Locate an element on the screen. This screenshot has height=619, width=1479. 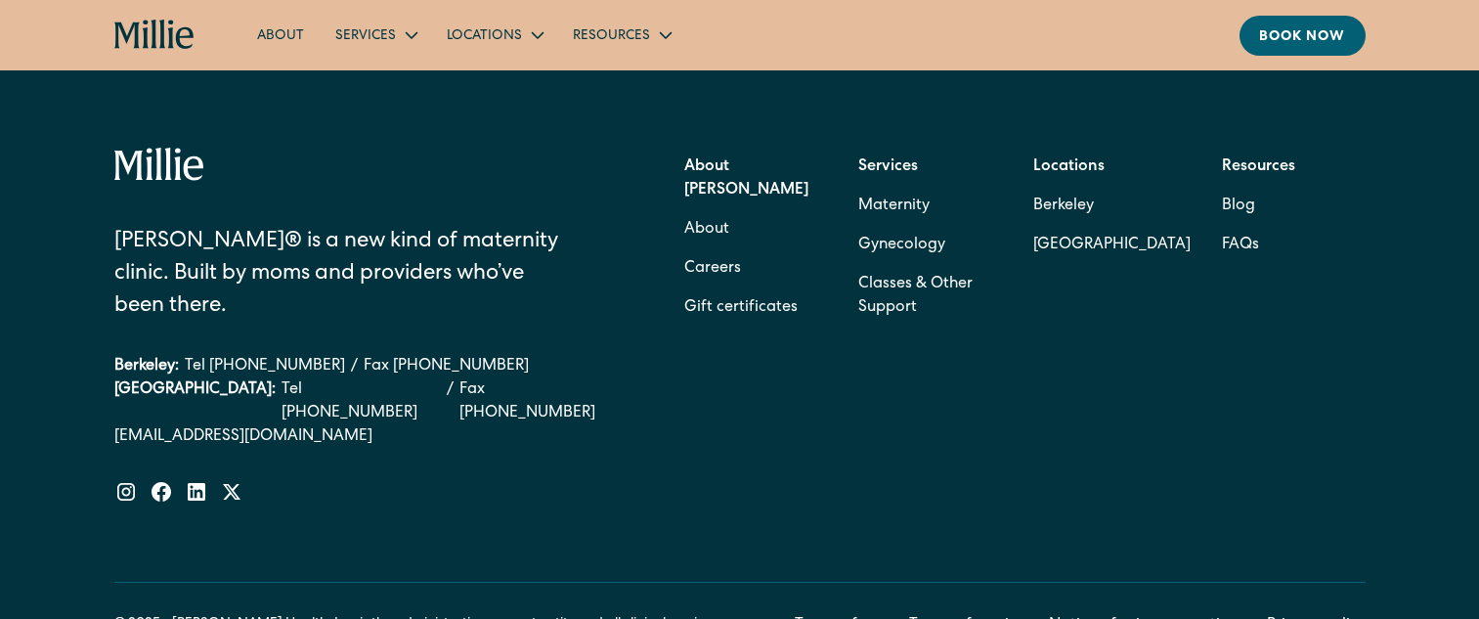
div: Berkeley: is located at coordinates (147, 367).